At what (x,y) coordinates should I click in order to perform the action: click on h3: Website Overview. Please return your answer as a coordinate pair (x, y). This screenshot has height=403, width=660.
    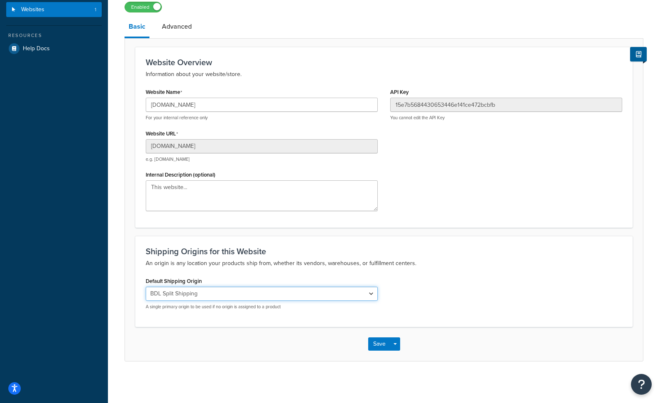
    Looking at the image, I should click on (384, 62).